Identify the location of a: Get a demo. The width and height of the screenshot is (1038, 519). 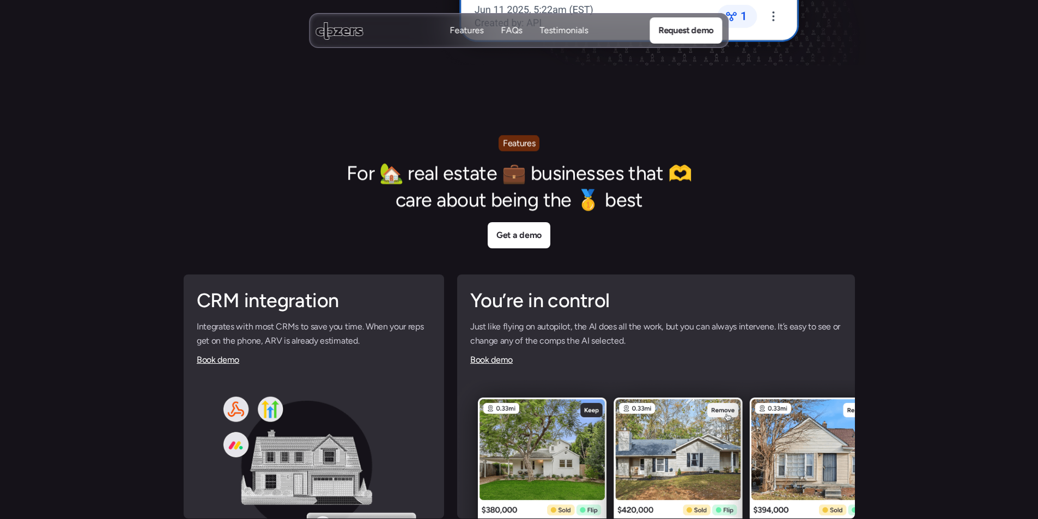
(519, 235).